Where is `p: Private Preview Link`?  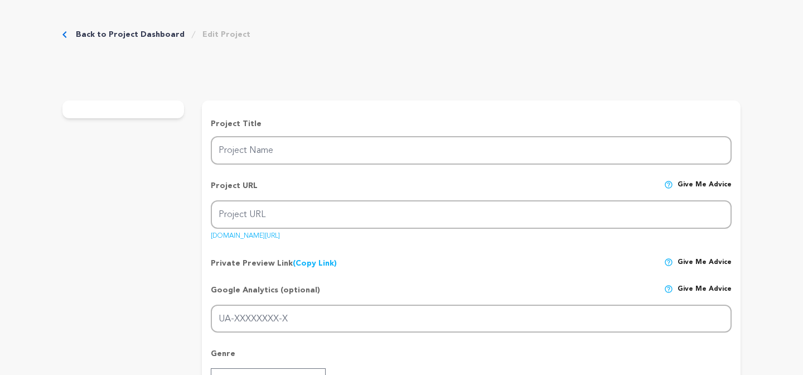 p: Private Preview Link is located at coordinates (274, 263).